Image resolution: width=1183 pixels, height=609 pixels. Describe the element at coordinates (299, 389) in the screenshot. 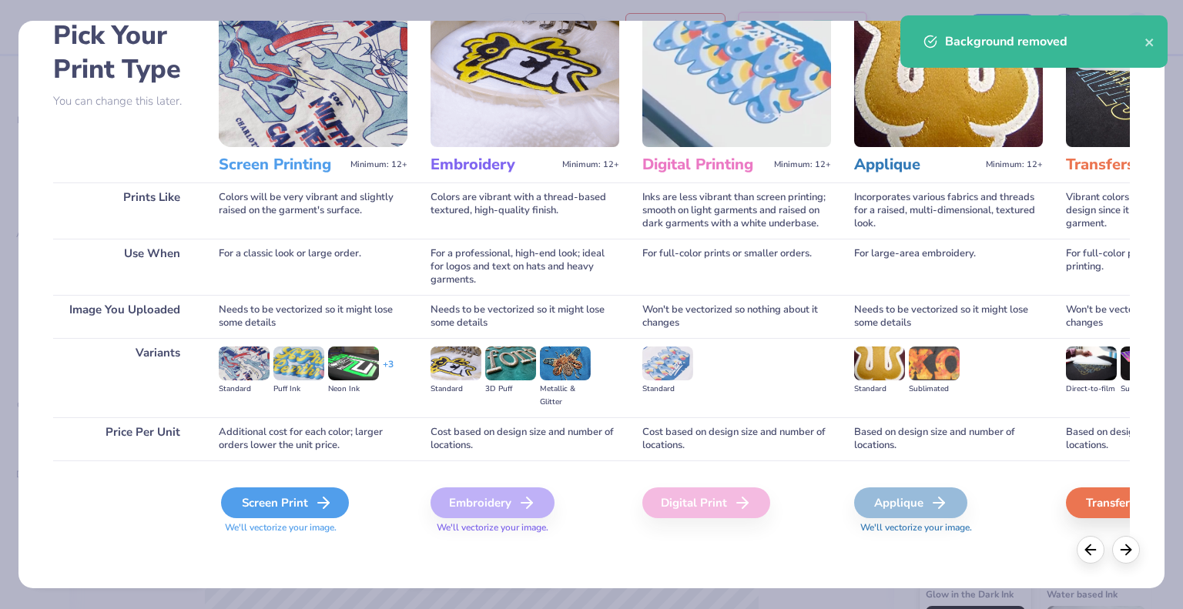

I see `div: Puff Ink` at that location.